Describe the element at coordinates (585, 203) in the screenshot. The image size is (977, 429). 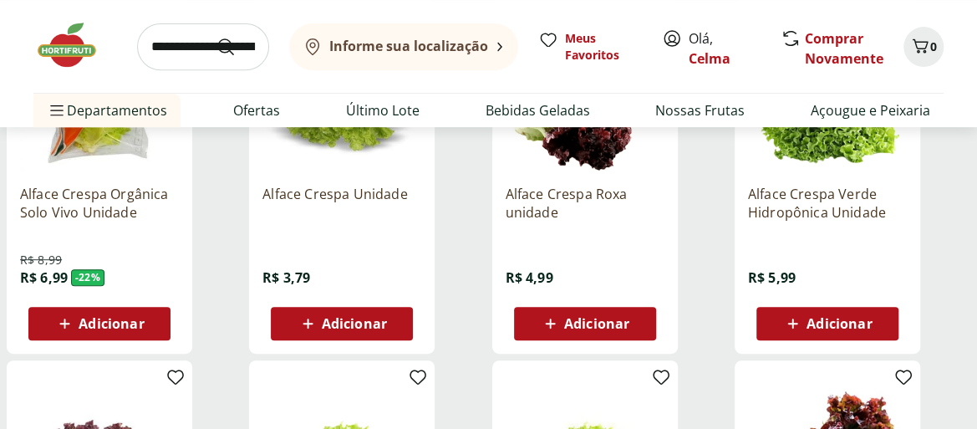
I see `a: Alface Crespa Roxa unidade` at that location.